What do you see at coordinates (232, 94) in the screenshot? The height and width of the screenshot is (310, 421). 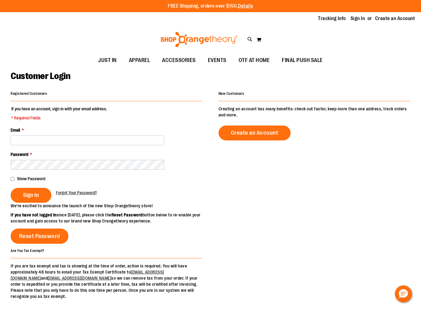 I see `strong: New Customers` at bounding box center [232, 94].